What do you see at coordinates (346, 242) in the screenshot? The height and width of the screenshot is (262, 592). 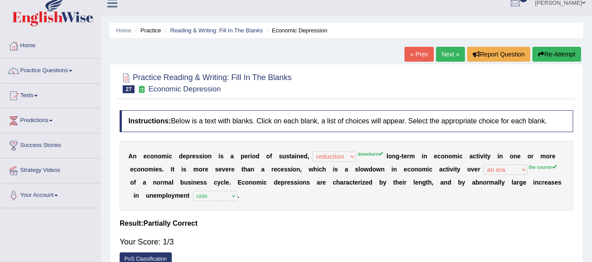 I see `div: Your Score: 1/3` at bounding box center [346, 242].